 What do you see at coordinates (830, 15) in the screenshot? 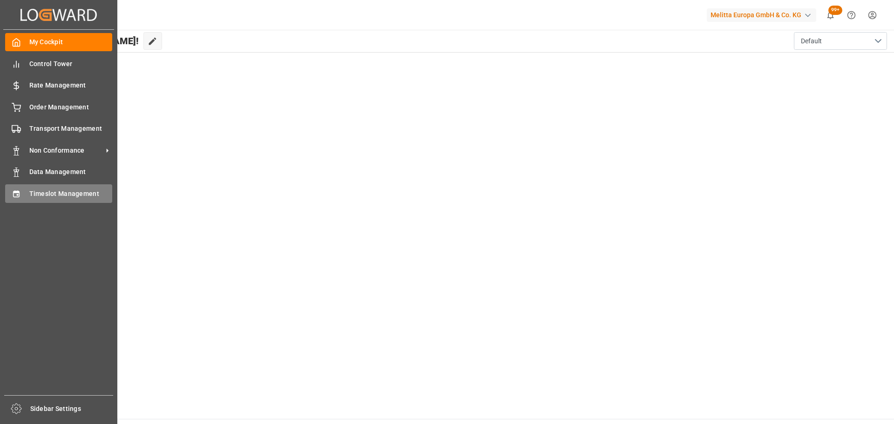
I see `button: show 100 new notifications` at bounding box center [830, 15].